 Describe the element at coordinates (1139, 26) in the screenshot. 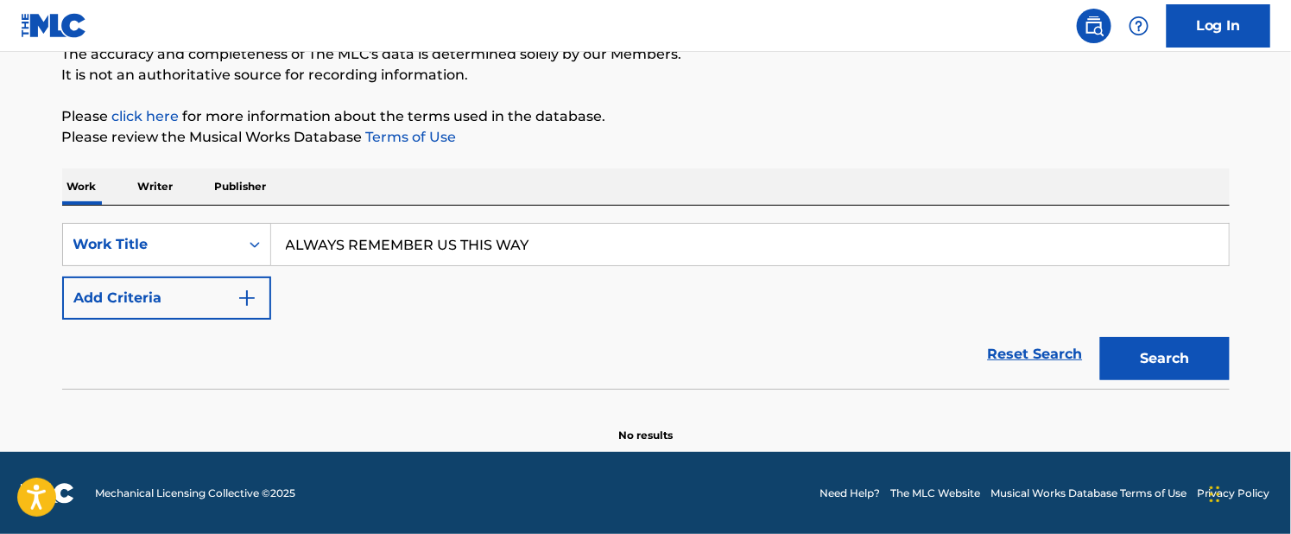

I see `img: help` at that location.